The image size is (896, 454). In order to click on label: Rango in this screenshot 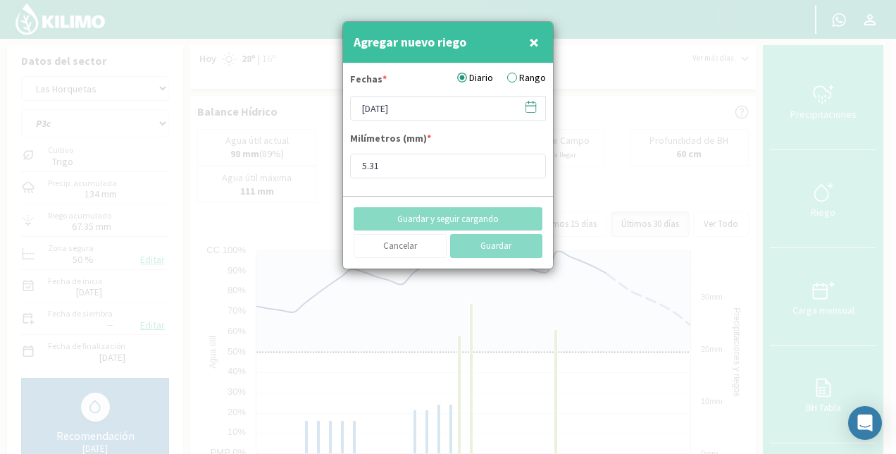, I will do `click(526, 77)`.